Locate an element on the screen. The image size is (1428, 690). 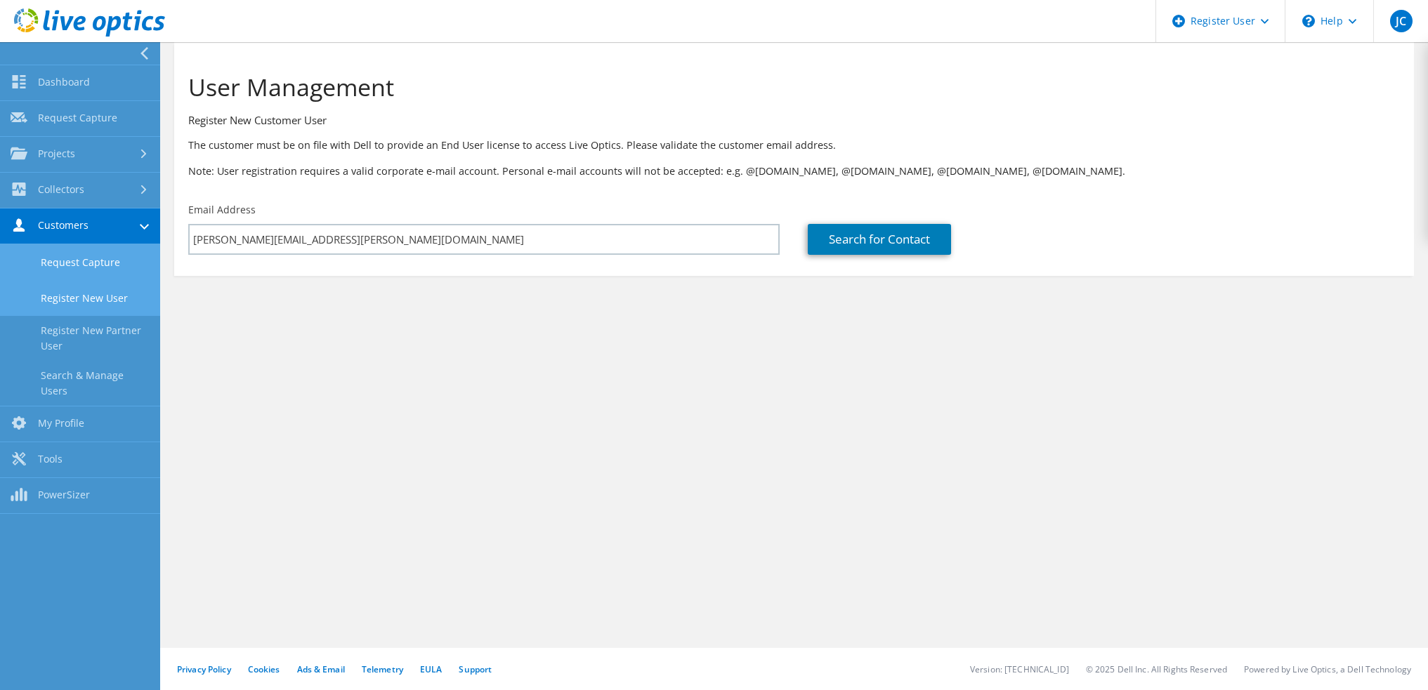
svg: \n is located at coordinates (1308, 21).